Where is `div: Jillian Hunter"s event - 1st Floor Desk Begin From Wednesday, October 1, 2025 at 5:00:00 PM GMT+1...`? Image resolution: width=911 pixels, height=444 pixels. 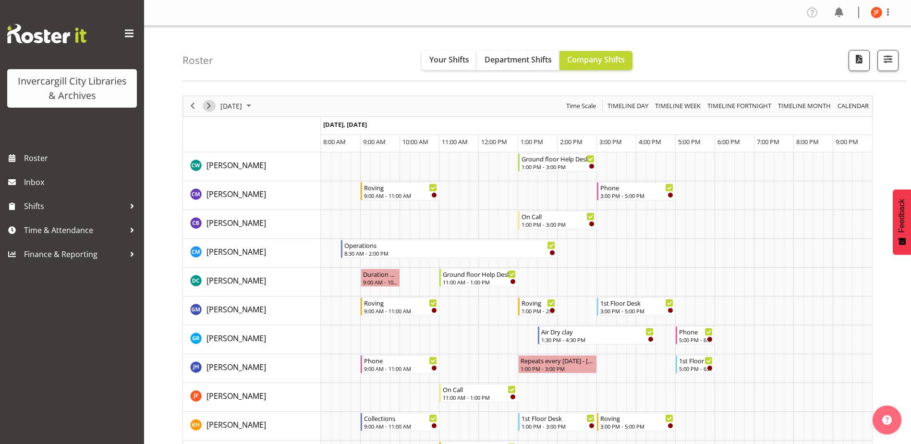 div: Jillian Hunter"s event - 1st Floor Desk Begin From Wednesday, October 1, 2025 at 5:00:00 PM GMT+1... is located at coordinates (695, 364).